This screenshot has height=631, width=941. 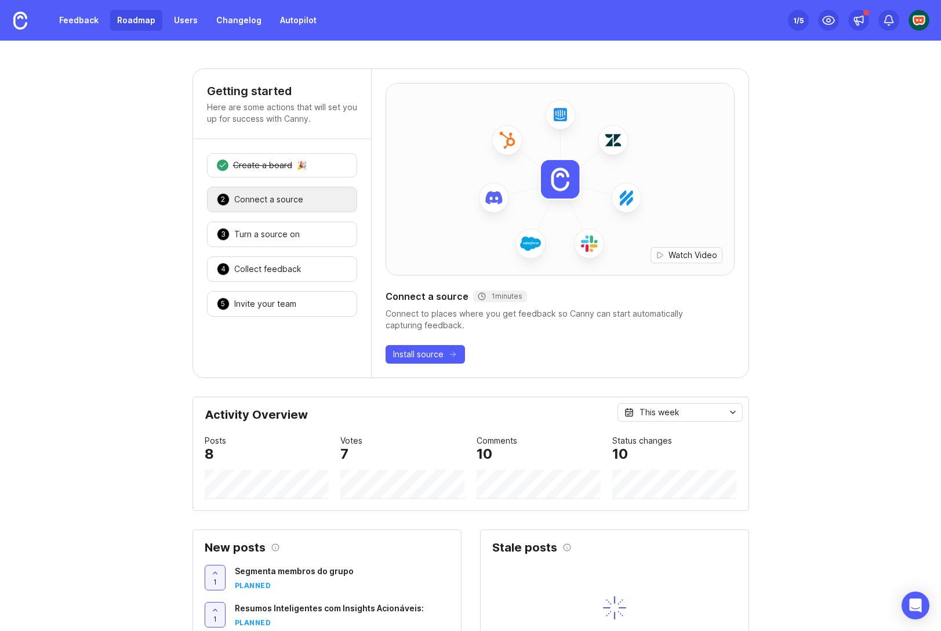 I want to click on h4: Getting started, so click(x=282, y=91).